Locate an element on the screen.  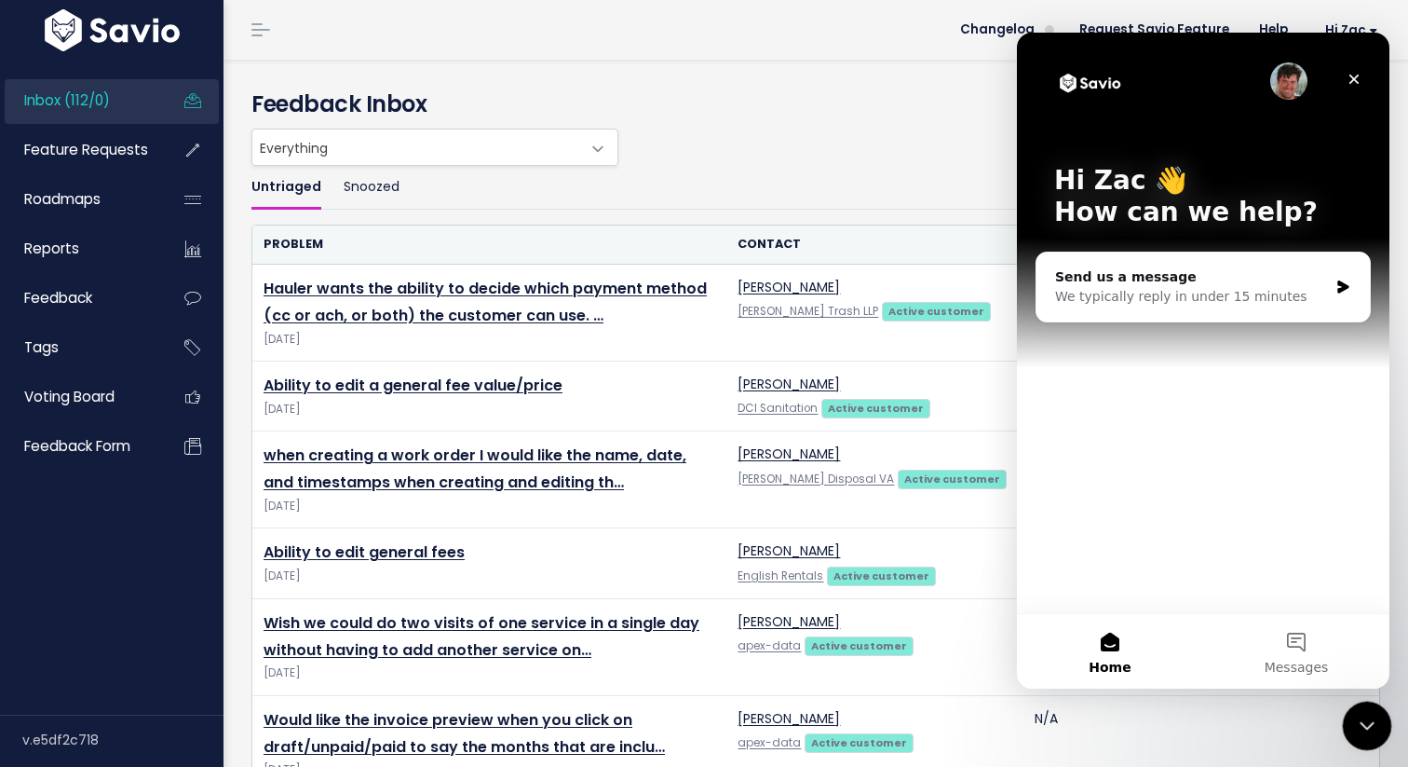
p: How can we help? is located at coordinates (186, 180).